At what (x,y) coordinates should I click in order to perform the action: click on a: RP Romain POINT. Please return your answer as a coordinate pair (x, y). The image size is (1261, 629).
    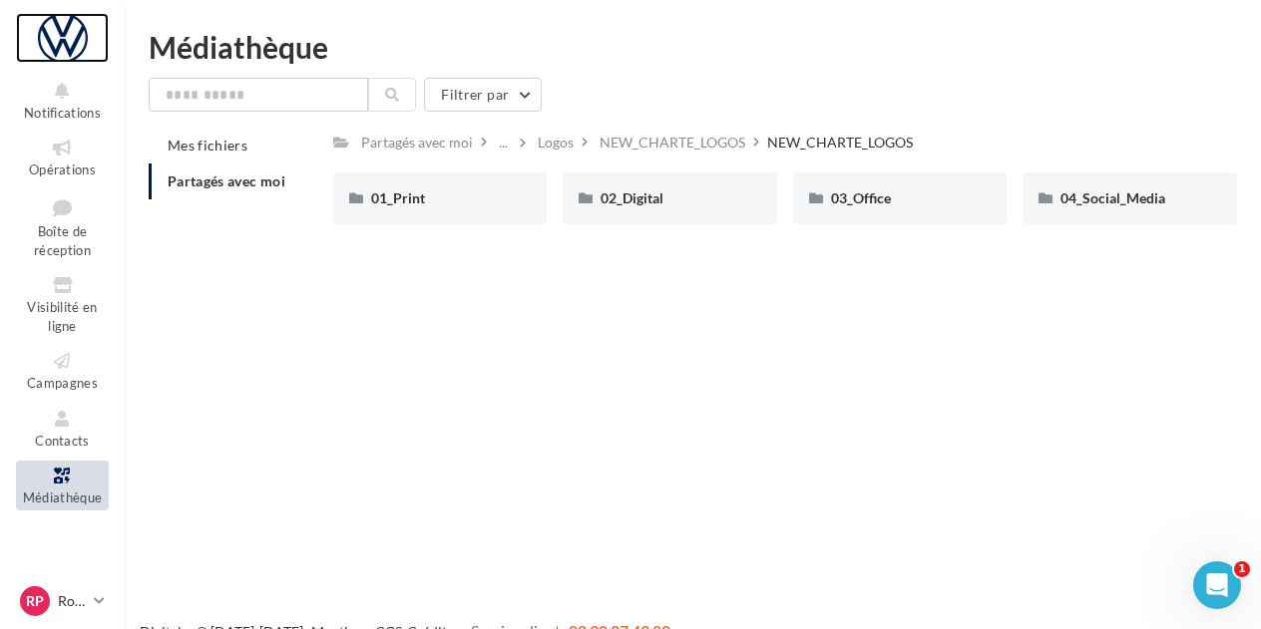
    Looking at the image, I should click on (62, 602).